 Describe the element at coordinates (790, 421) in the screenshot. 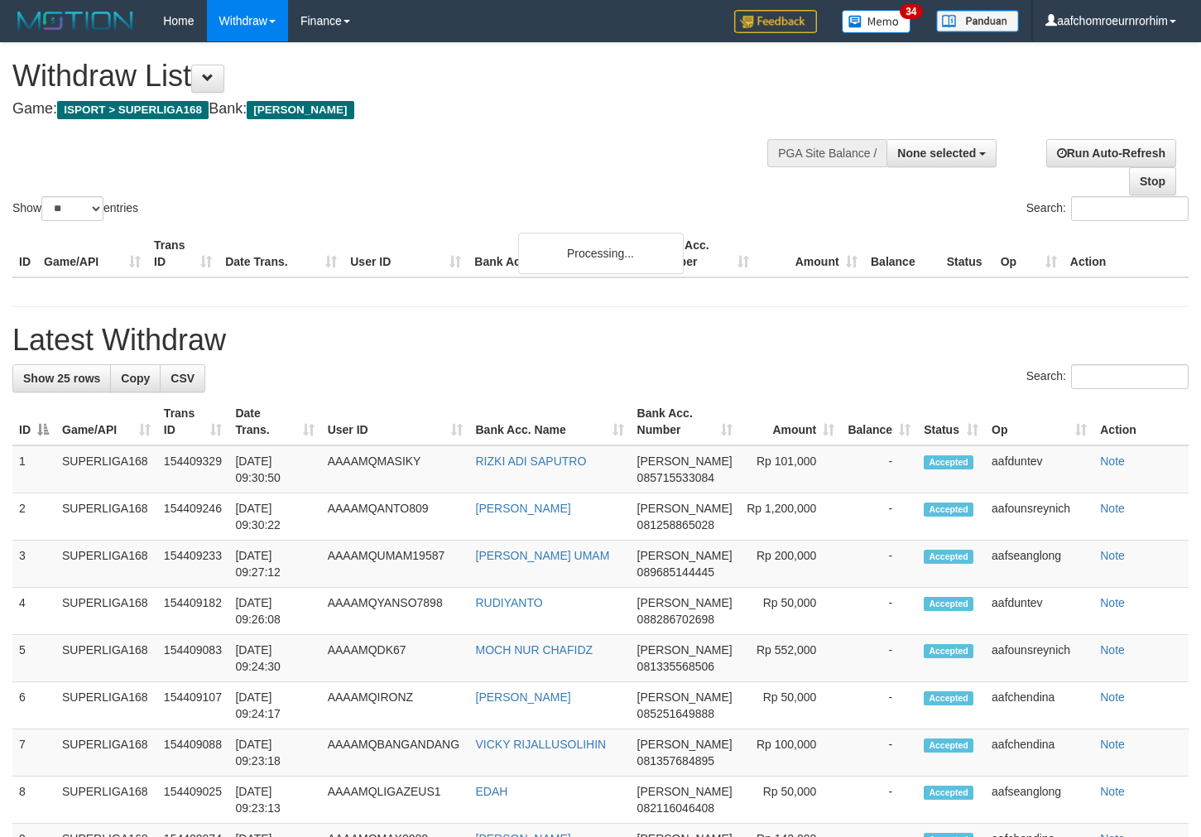

I see `th: Amount: activate to sort column ascending` at that location.